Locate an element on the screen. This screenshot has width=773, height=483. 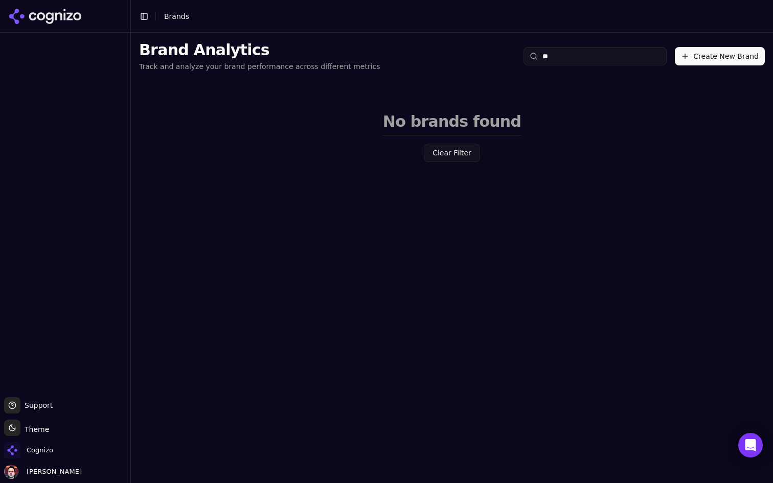
button: Open organization switcher is located at coordinates (29, 451).